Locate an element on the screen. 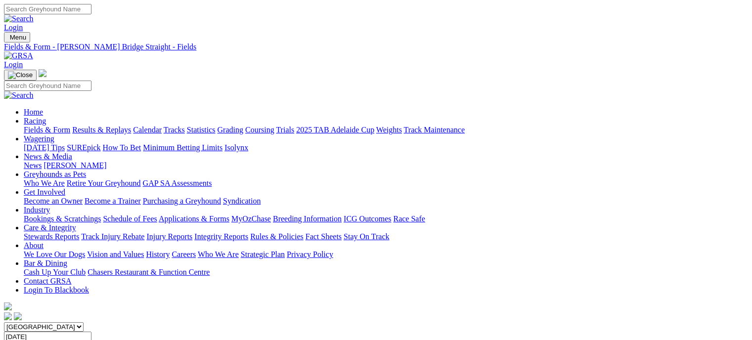 The height and width of the screenshot is (340, 752). a: Retire Your Greyhound is located at coordinates (104, 183).